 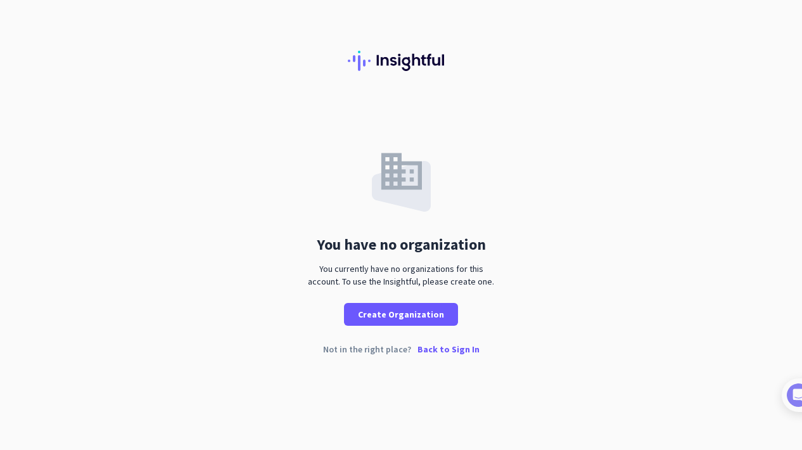 What do you see at coordinates (449, 349) in the screenshot?
I see `p: Back to Sign In` at bounding box center [449, 349].